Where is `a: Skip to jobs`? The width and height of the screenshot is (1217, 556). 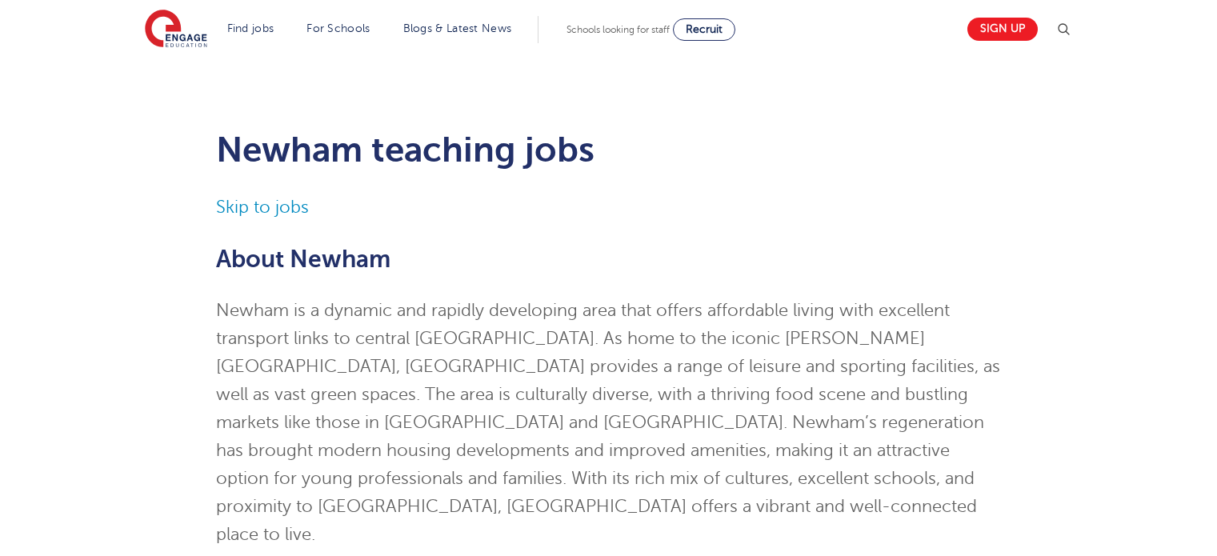 a: Skip to jobs is located at coordinates (262, 207).